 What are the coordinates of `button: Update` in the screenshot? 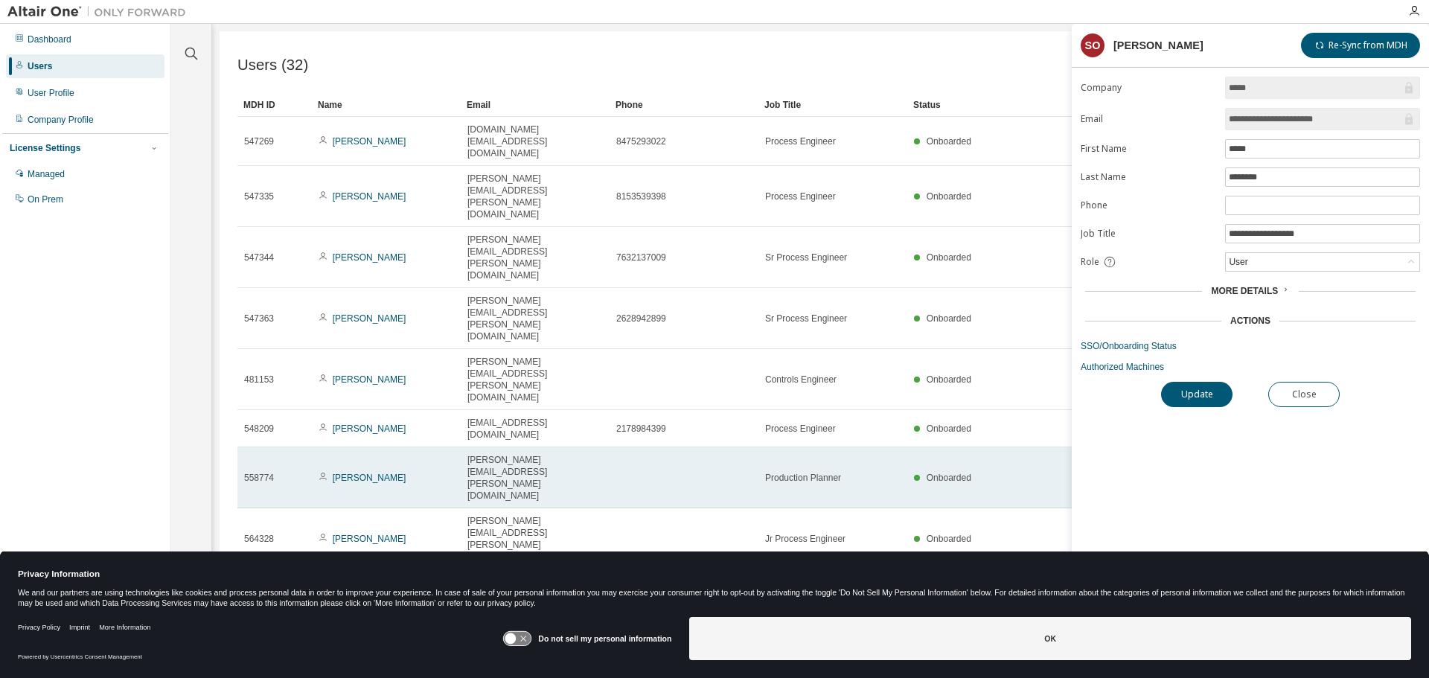 It's located at (1197, 395).